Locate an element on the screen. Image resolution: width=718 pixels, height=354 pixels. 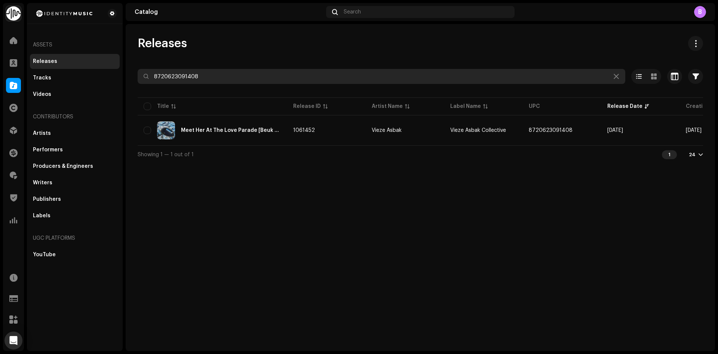
span: Releases is located at coordinates (162, 43).